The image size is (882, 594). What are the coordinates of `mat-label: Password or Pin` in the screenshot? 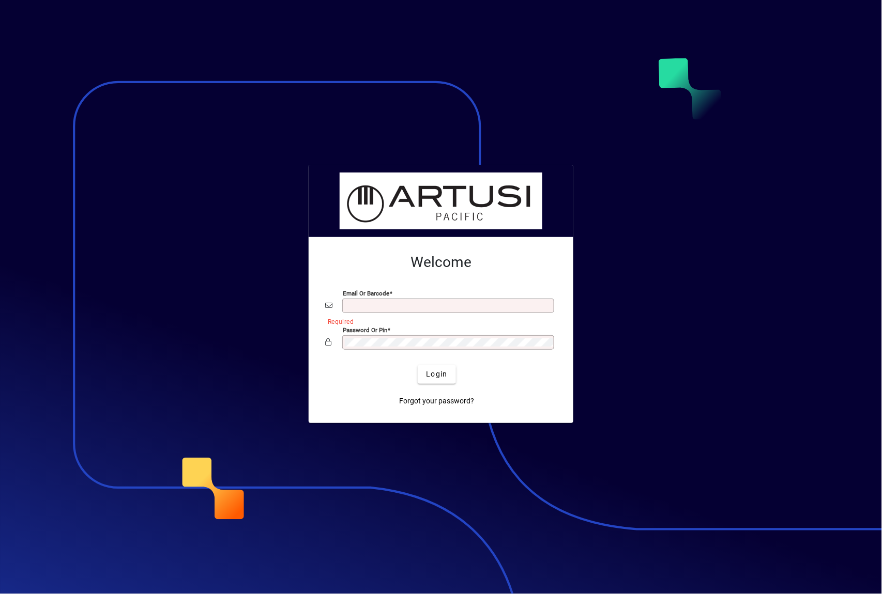 It's located at (365, 330).